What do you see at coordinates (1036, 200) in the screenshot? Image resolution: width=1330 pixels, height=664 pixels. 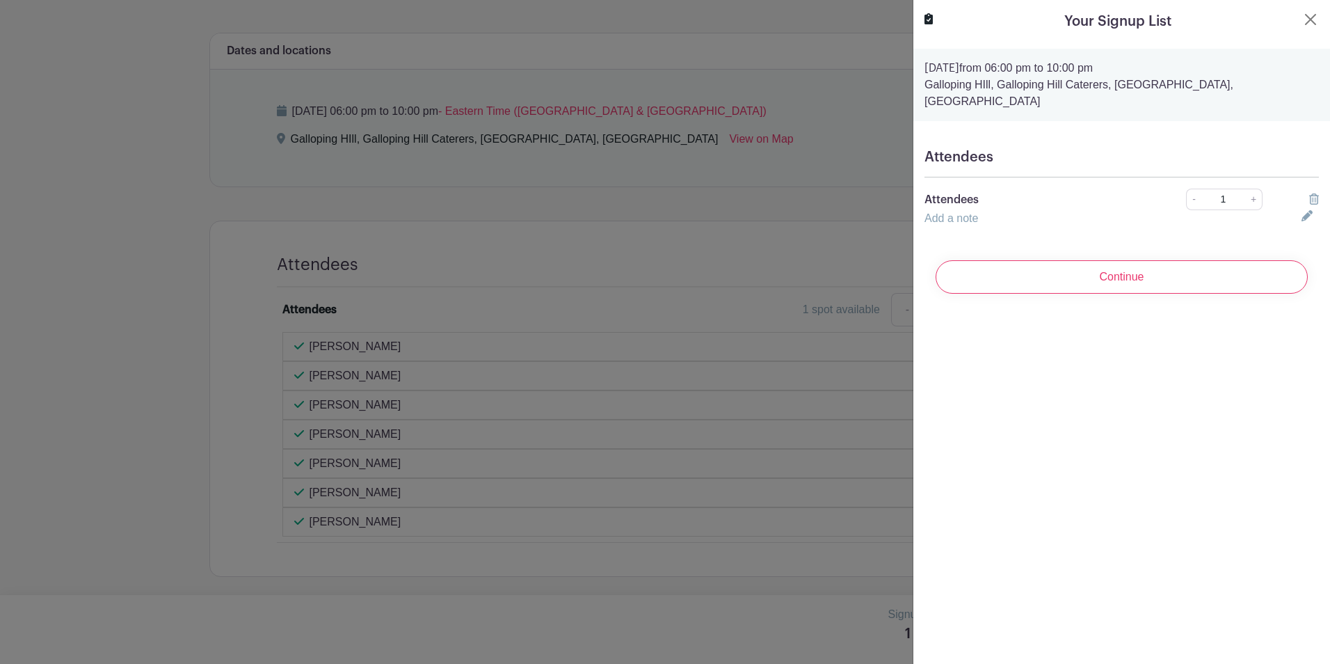 I see `p: Attendees` at bounding box center [1036, 200].